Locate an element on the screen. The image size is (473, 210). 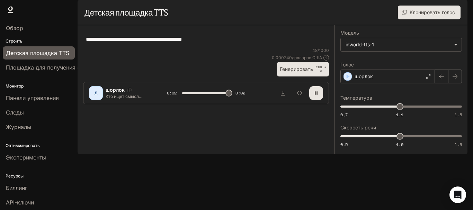
font: Кто ищет смысл жизни — тот просто не выспался. is located at coordinates (126, 102).